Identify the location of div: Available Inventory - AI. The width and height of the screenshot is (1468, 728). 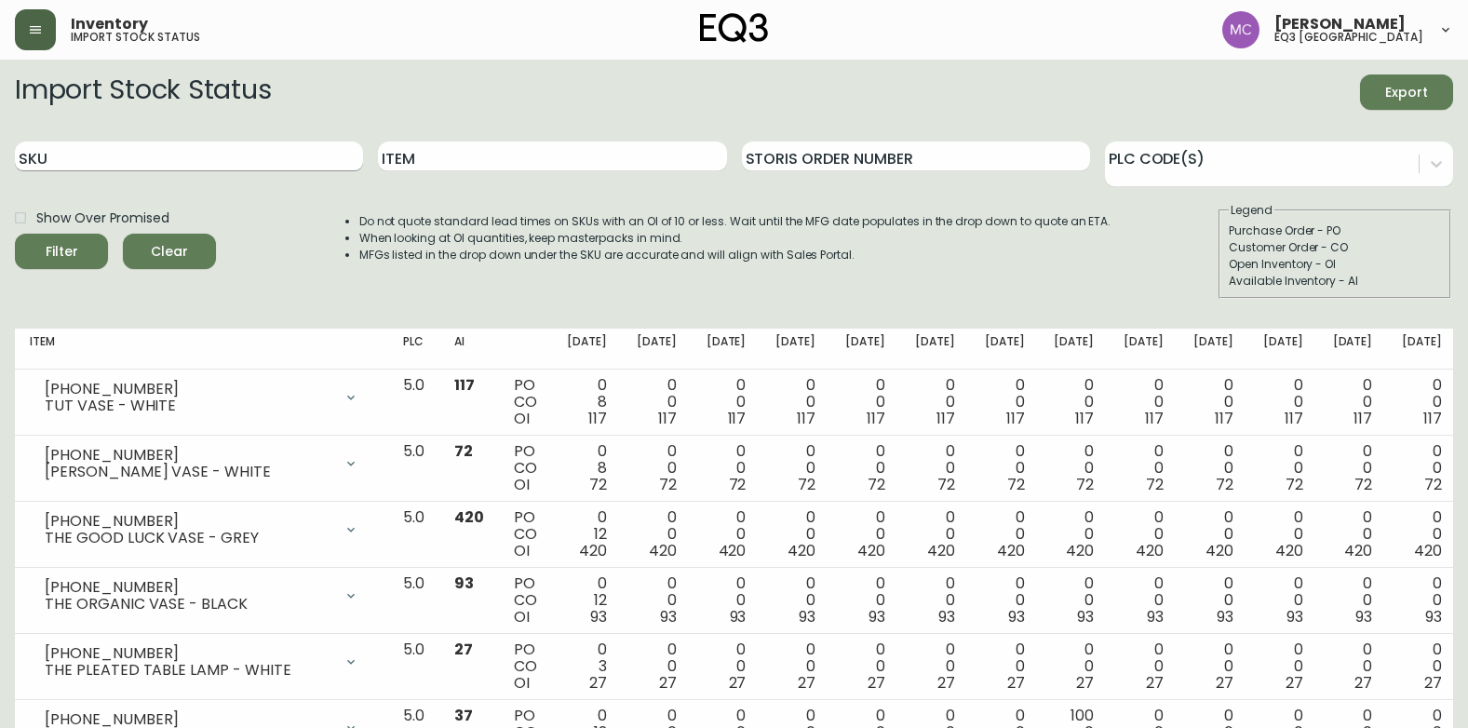
(1335, 281).